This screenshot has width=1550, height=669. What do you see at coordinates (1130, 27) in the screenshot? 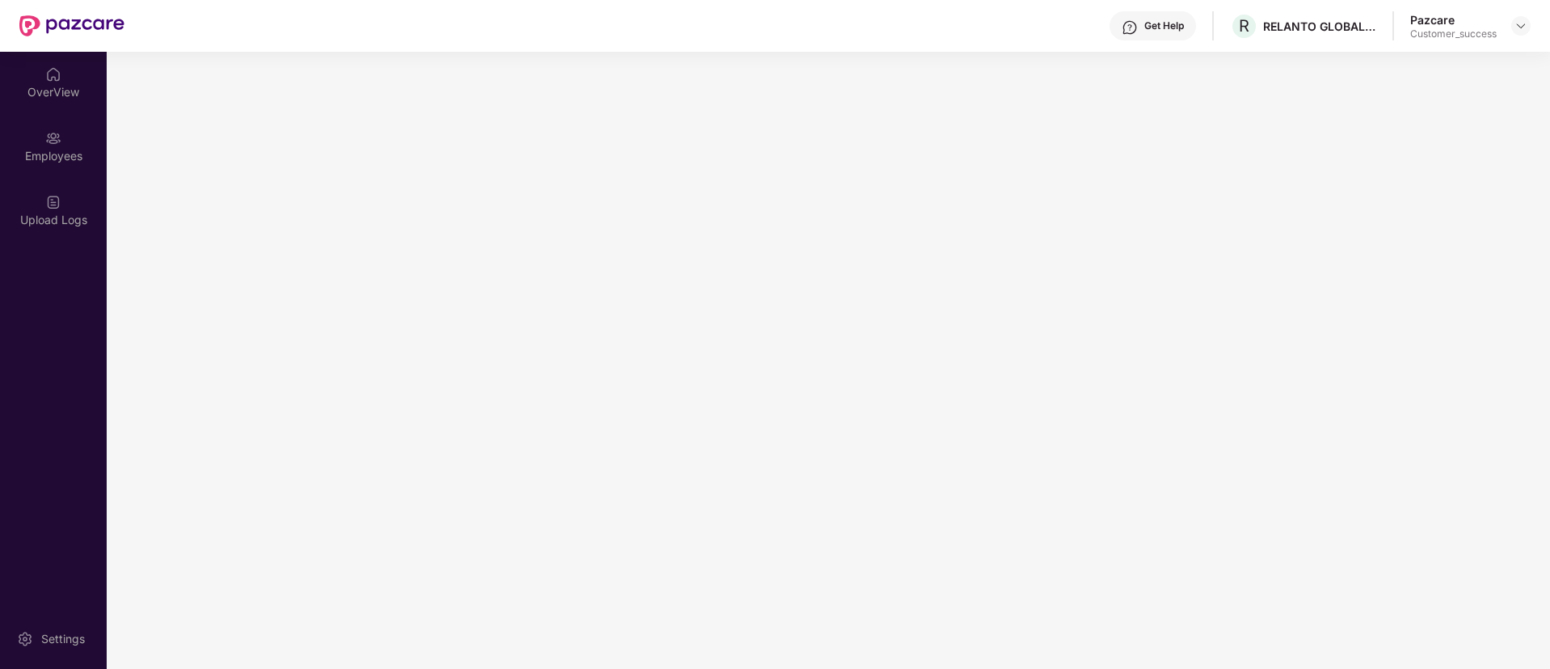
I see `img: svg+xml;base64,PHN2ZyBpZD0iSGVscC0zMngzMiIgeG1sbnM9Imh0dHA6Ly93d3cudzMub3JnLzIwMDAvc3ZnIiB3aWR0aD...` at bounding box center [1130, 27].